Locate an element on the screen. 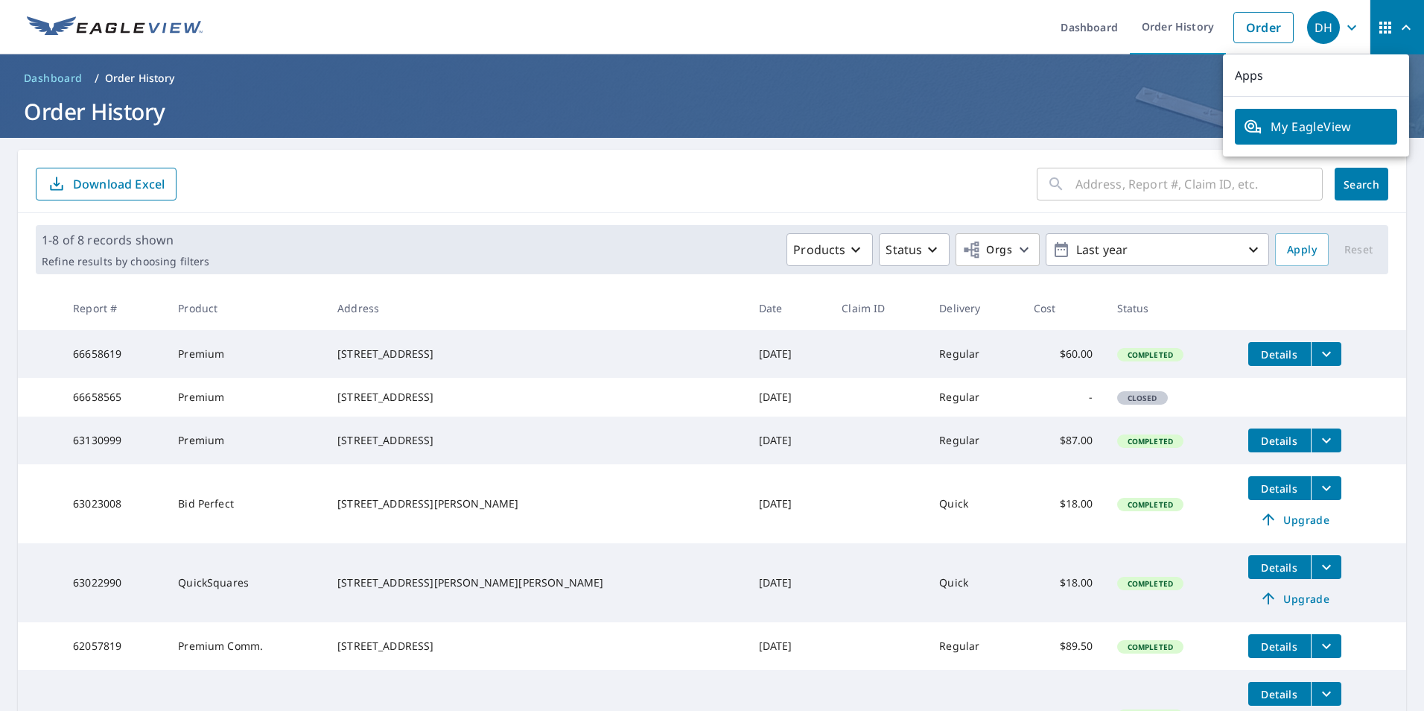 The height and width of the screenshot is (711, 1424). a: Dashboard is located at coordinates (53, 78).